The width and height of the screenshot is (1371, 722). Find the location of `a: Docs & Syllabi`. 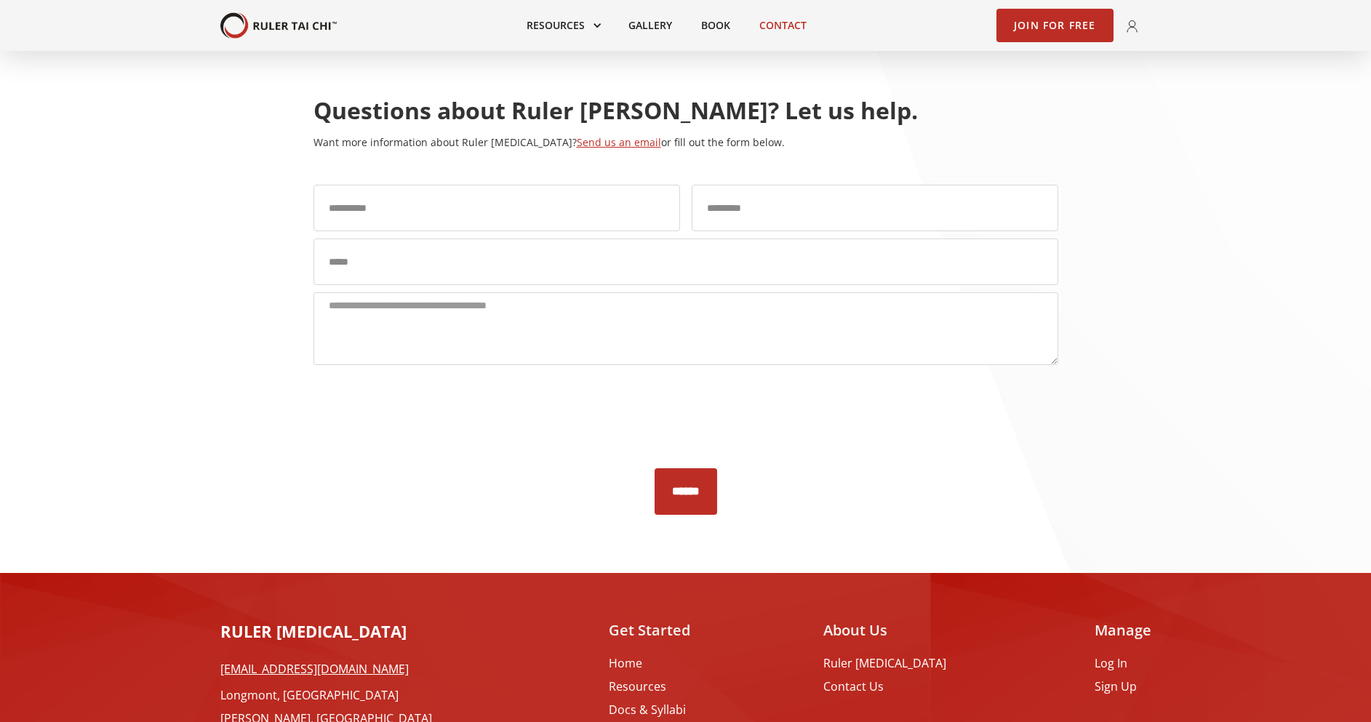

a: Docs & Syllabi is located at coordinates (675, 710).